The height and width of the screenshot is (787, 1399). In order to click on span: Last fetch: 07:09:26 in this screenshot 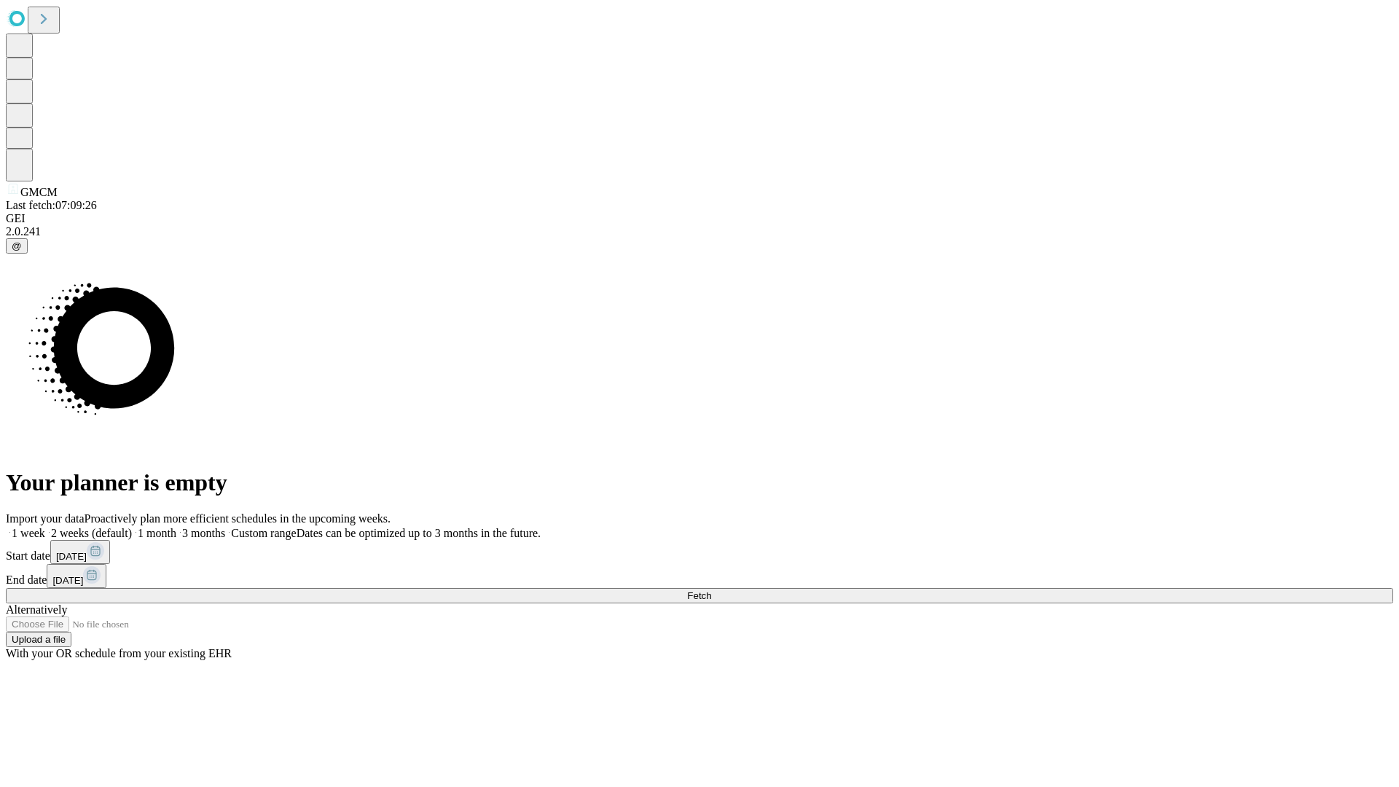, I will do `click(51, 205)`.